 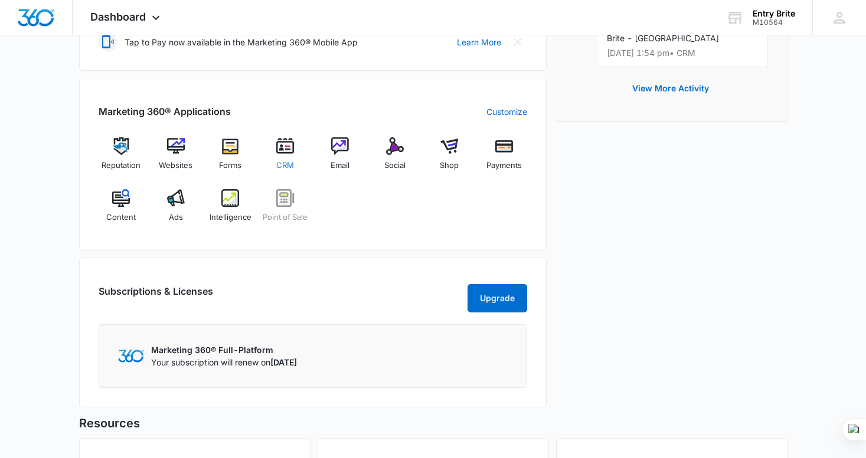 What do you see at coordinates (506, 112) in the screenshot?
I see `a: Customize` at bounding box center [506, 112].